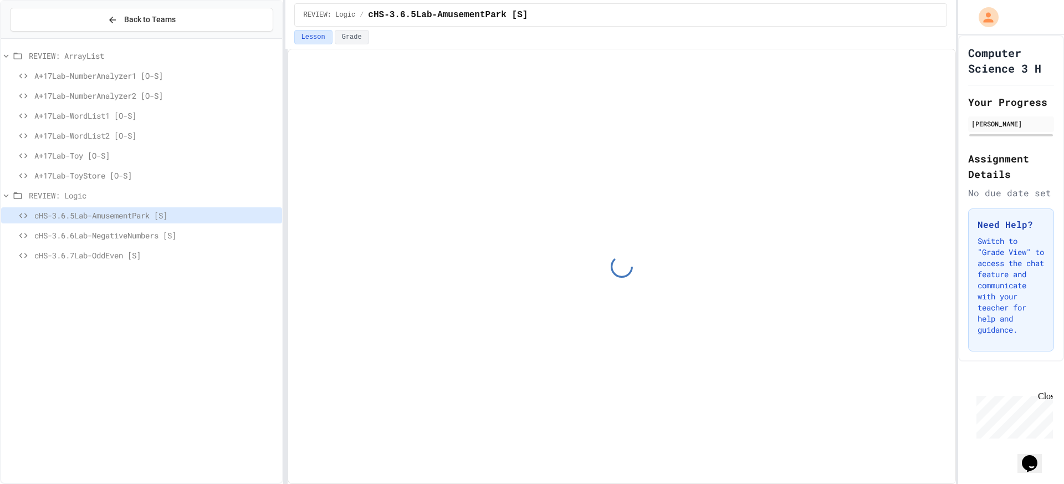 Image resolution: width=1064 pixels, height=484 pixels. I want to click on span: Back to Teams, so click(150, 19).